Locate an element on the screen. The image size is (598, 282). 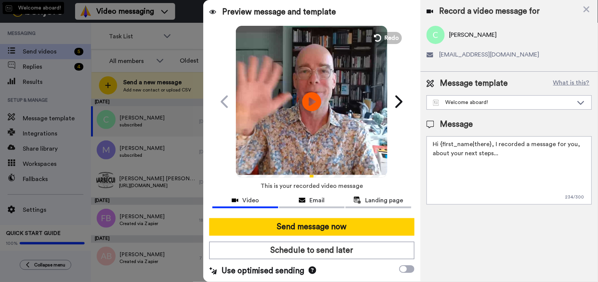
button: Schedule to send later is located at coordinates (312, 250).